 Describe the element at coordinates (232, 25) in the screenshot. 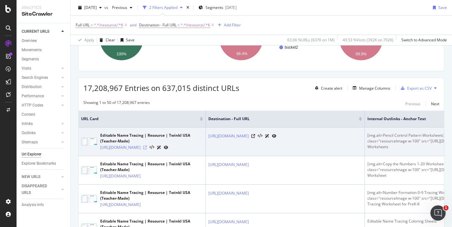

I see `div: Add Filter` at that location.